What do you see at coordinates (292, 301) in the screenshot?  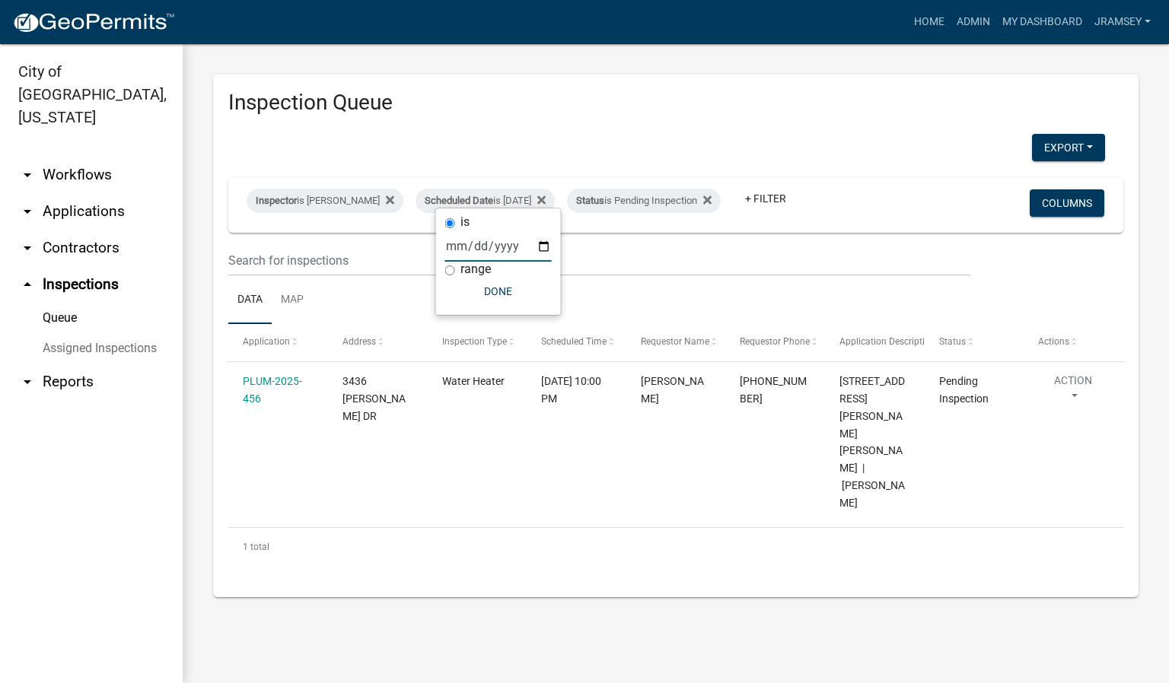 I see `a: Map` at bounding box center [292, 301].